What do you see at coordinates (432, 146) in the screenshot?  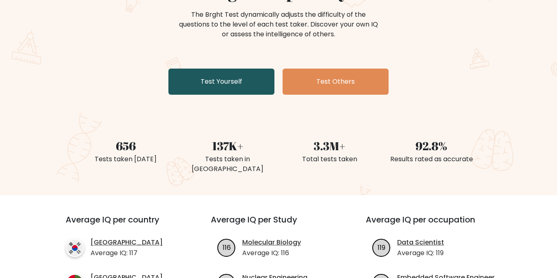 I see `div: 92.8%` at bounding box center [432, 146].